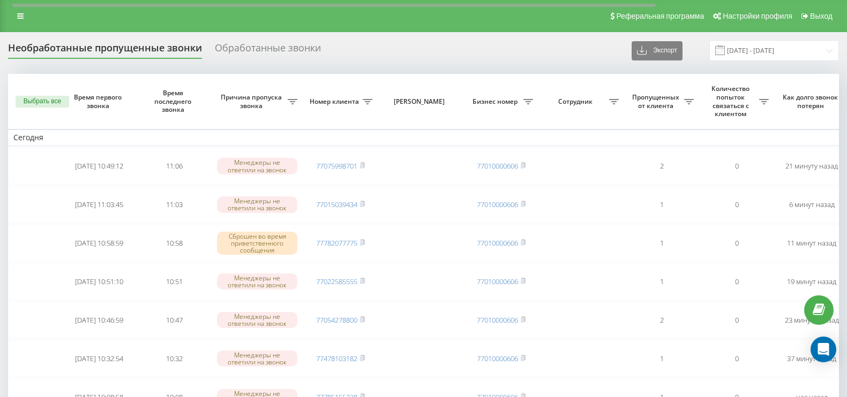 The height and width of the screenshot is (397, 847). I want to click on td: 10:58, so click(174, 243).